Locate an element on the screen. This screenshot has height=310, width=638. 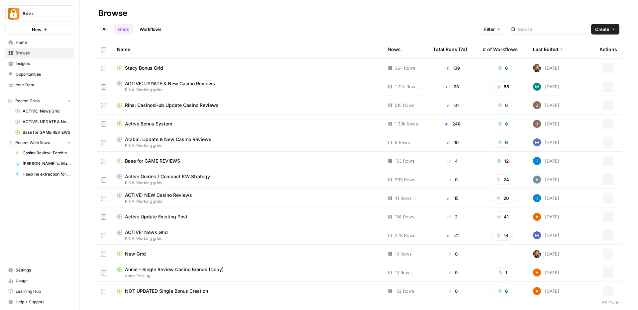
div: Last Edited is located at coordinates (548, 49).